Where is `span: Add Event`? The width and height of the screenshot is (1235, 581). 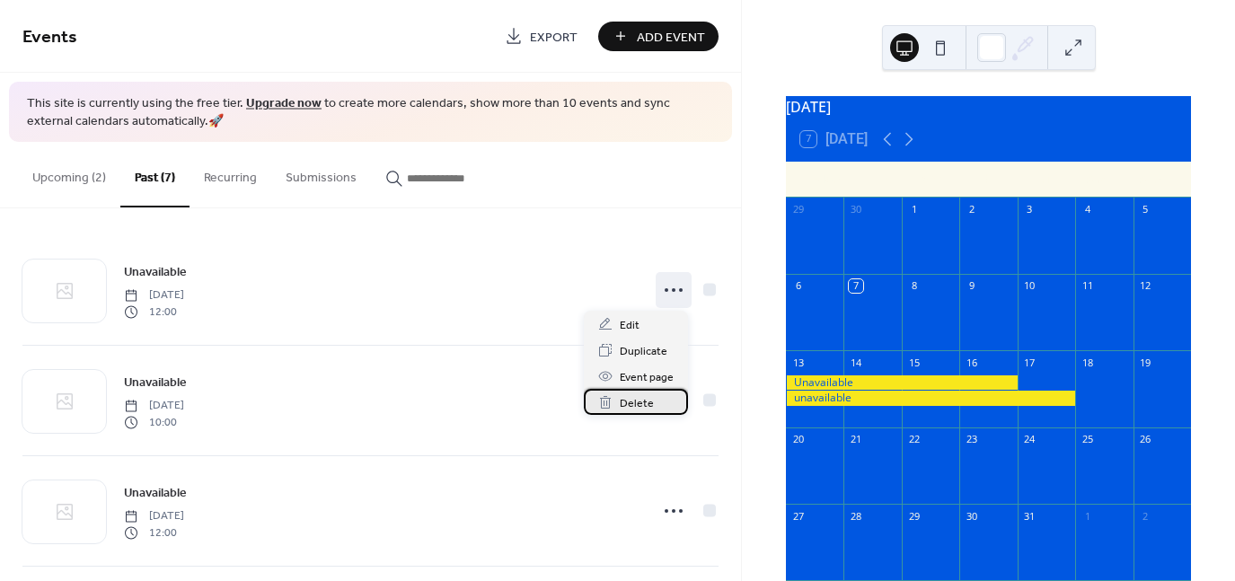
span: Add Event is located at coordinates (671, 37).